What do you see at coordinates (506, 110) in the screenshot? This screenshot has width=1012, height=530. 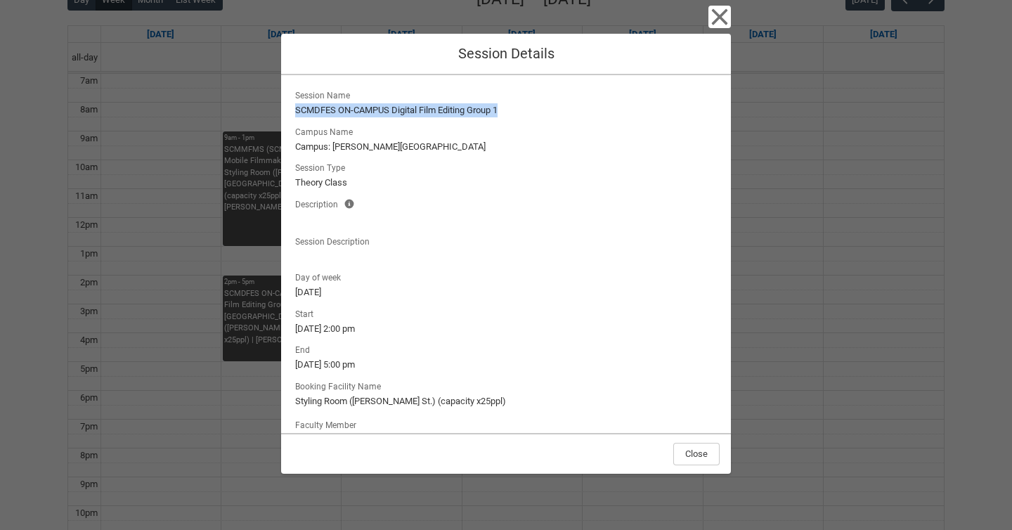 I see `lightning-formatted-text: SCMDFES ON-CAMPUS Digital Film Editing Group 1` at bounding box center [506, 110].